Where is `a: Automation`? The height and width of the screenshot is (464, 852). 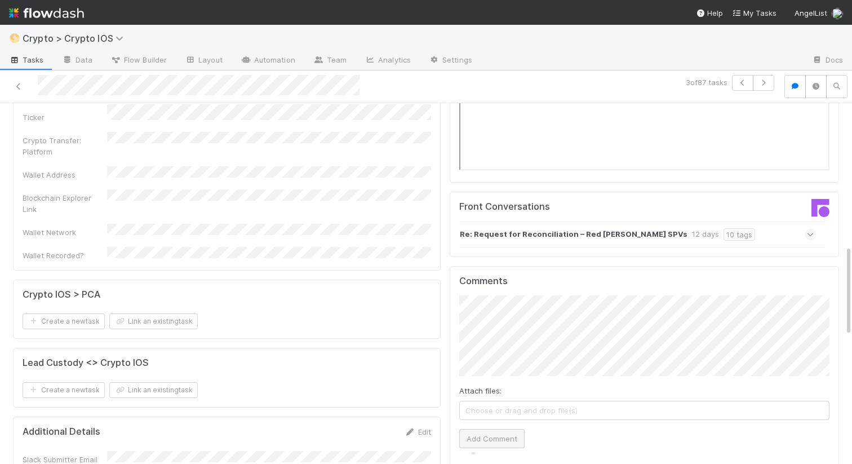 a: Automation is located at coordinates (268, 61).